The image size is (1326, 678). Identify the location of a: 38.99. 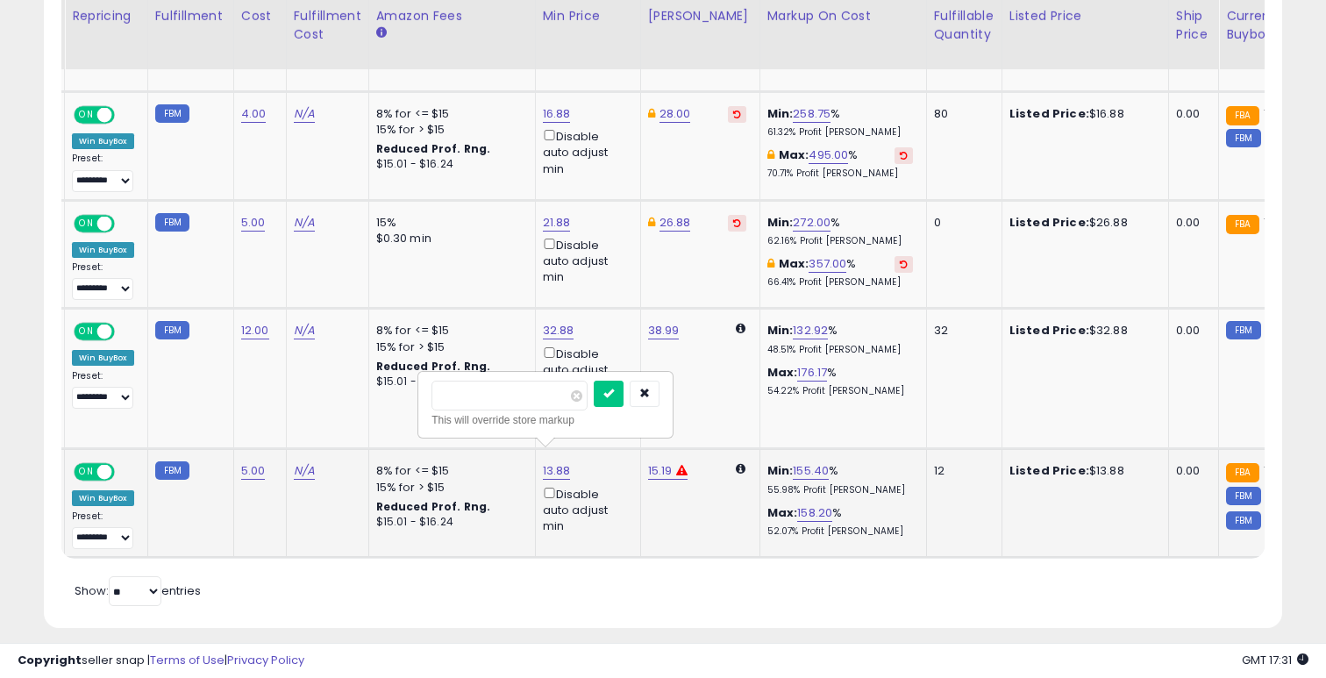
(664, 331).